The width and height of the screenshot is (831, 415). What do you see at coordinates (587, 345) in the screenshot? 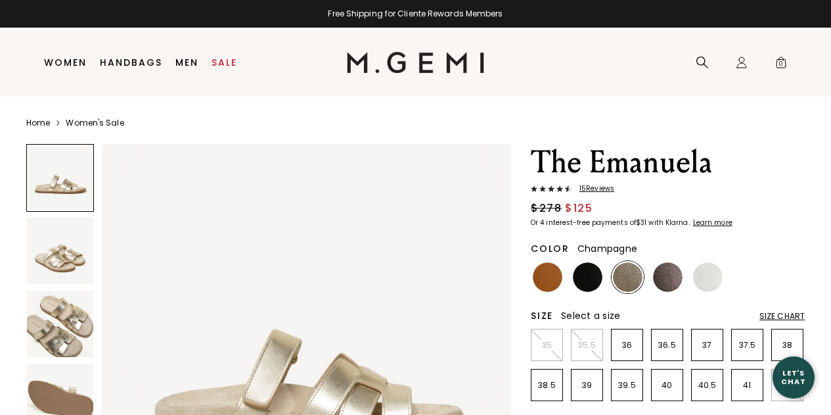
I see `p: 35.5` at bounding box center [587, 345].